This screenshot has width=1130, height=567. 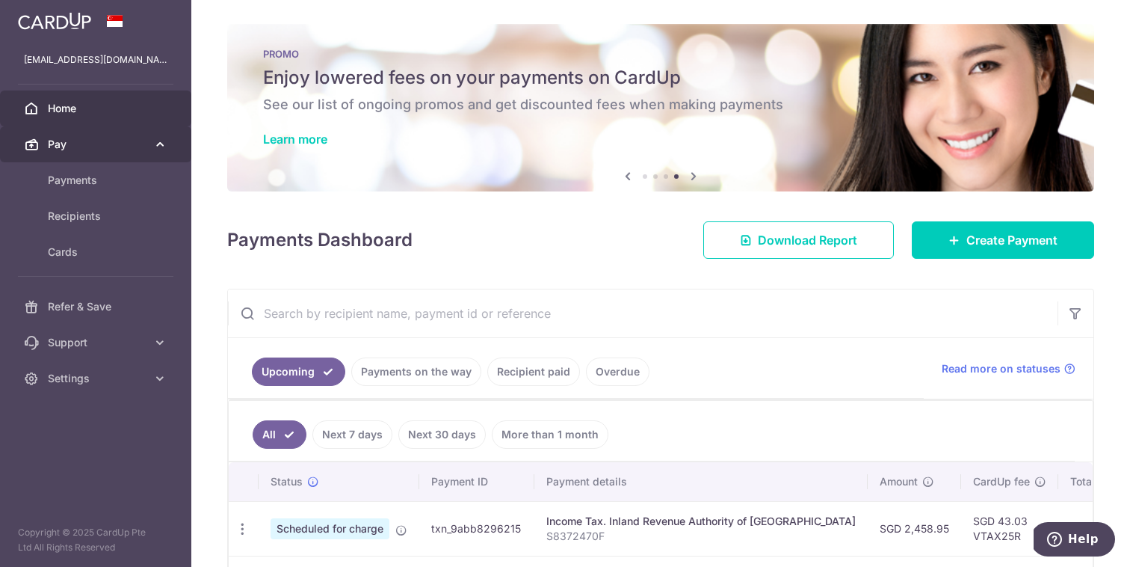 I want to click on a: All, so click(x=280, y=434).